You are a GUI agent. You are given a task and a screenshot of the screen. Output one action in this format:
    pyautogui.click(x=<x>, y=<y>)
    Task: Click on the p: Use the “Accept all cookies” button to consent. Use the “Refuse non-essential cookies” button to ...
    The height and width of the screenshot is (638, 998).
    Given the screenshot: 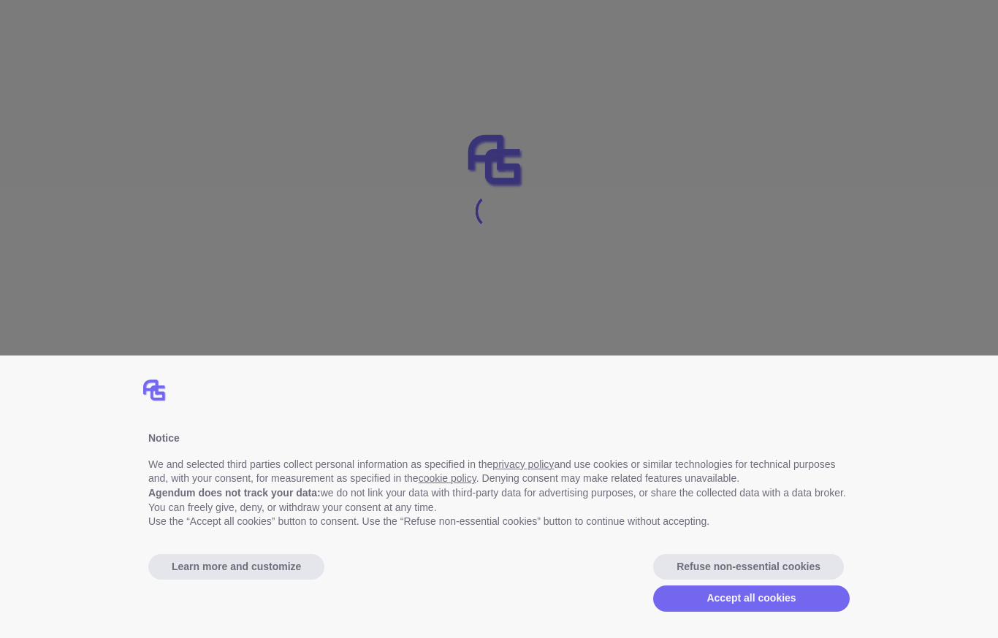 What is the action you would take?
    pyautogui.click(x=499, y=522)
    